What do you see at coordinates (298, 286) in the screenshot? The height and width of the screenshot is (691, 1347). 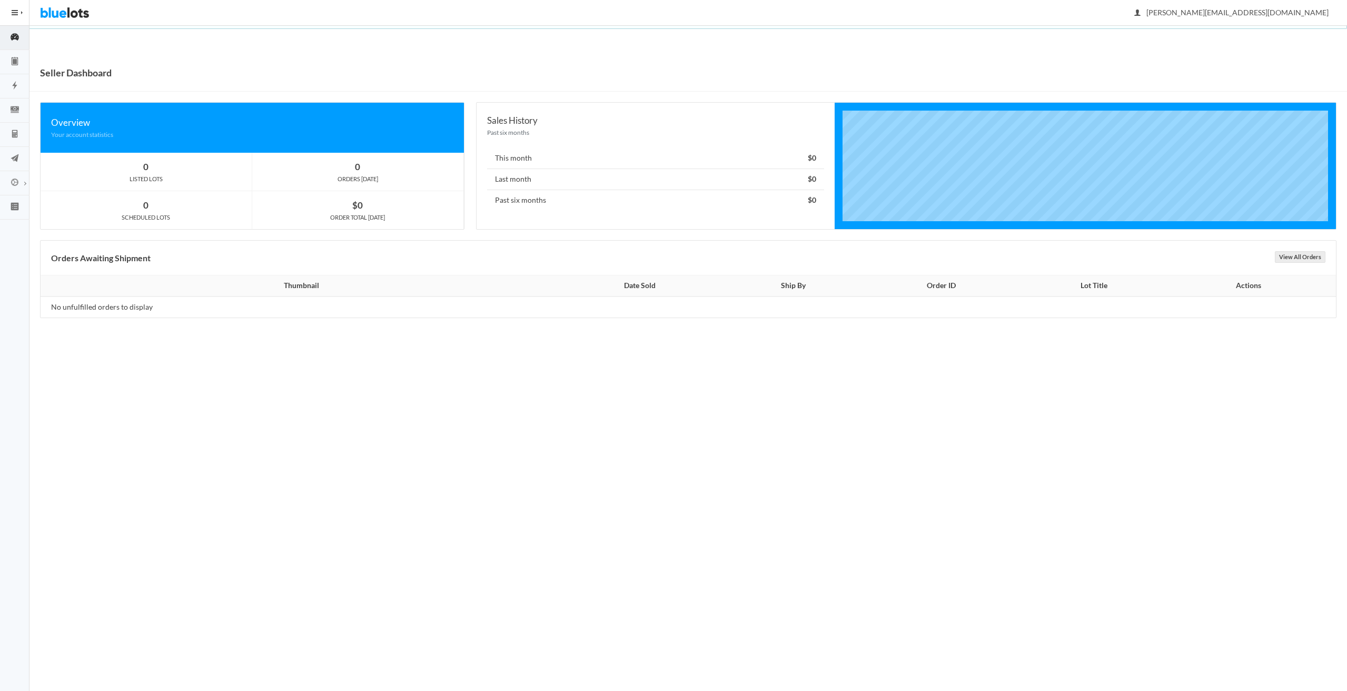 I see `th: Thumbnail` at bounding box center [298, 286].